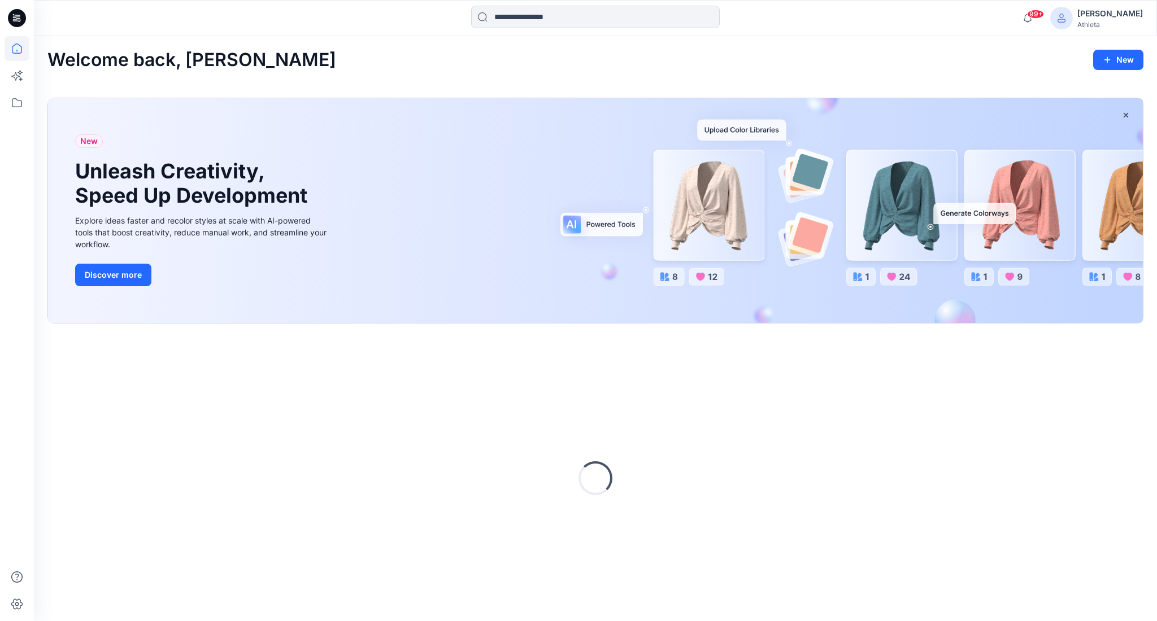 The width and height of the screenshot is (1157, 621). Describe the element at coordinates (194, 184) in the screenshot. I see `h1: Unleash Creativity, Speed Up Development` at that location.